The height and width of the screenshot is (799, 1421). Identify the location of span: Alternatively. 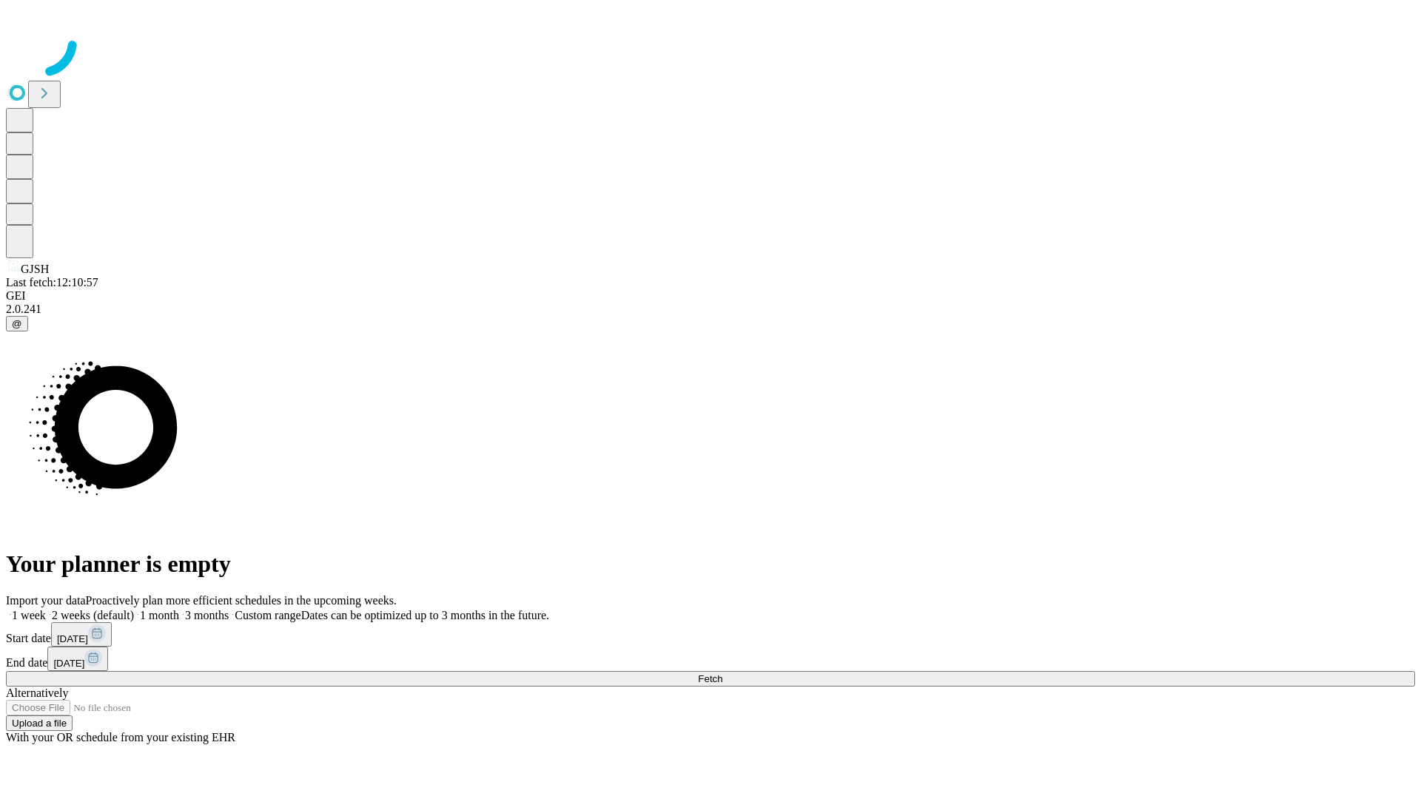
(37, 693).